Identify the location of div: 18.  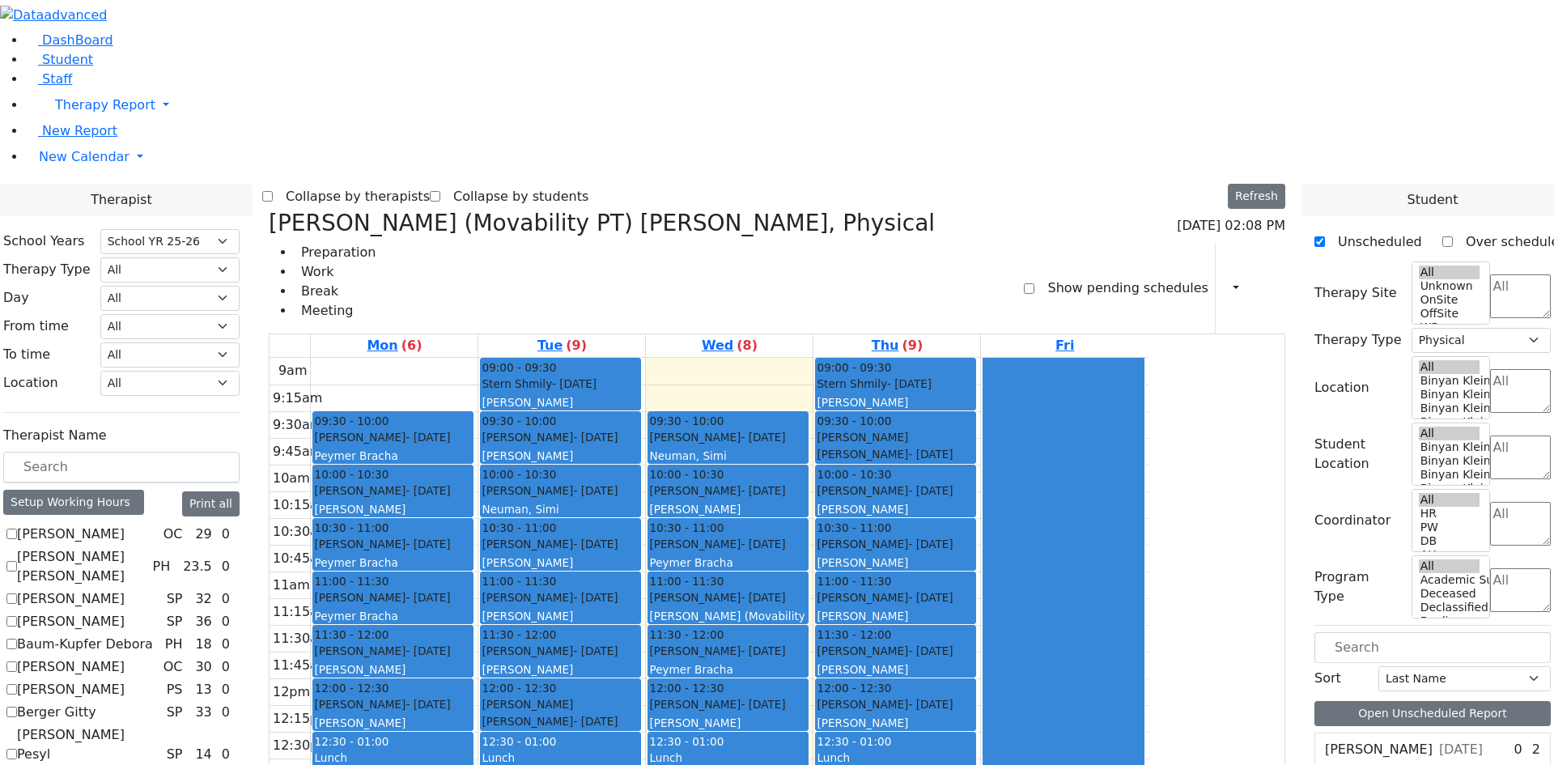
(203, 644).